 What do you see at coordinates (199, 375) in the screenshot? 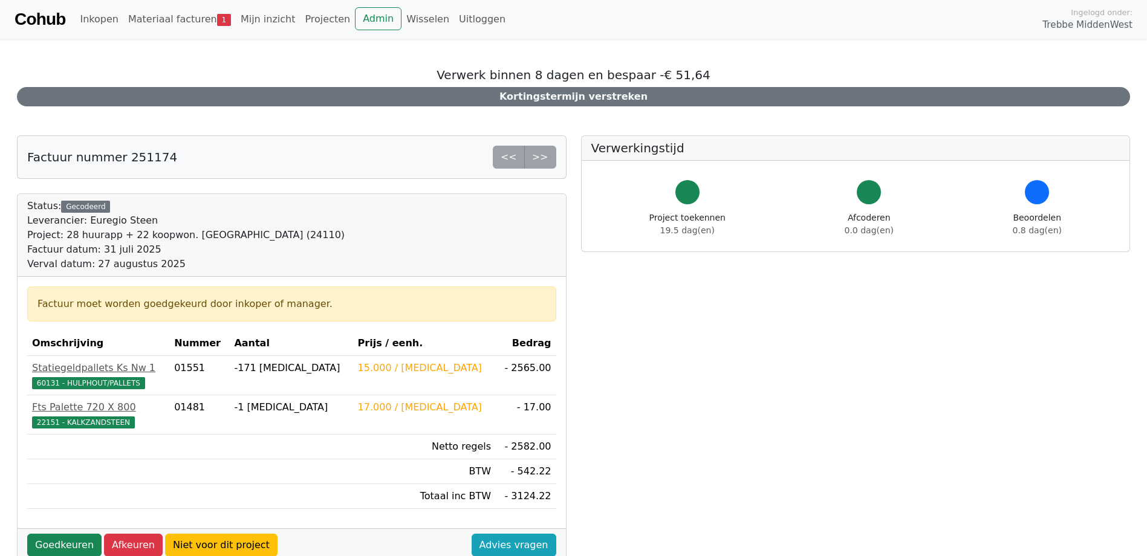
I see `td: 01551` at bounding box center [199, 375].